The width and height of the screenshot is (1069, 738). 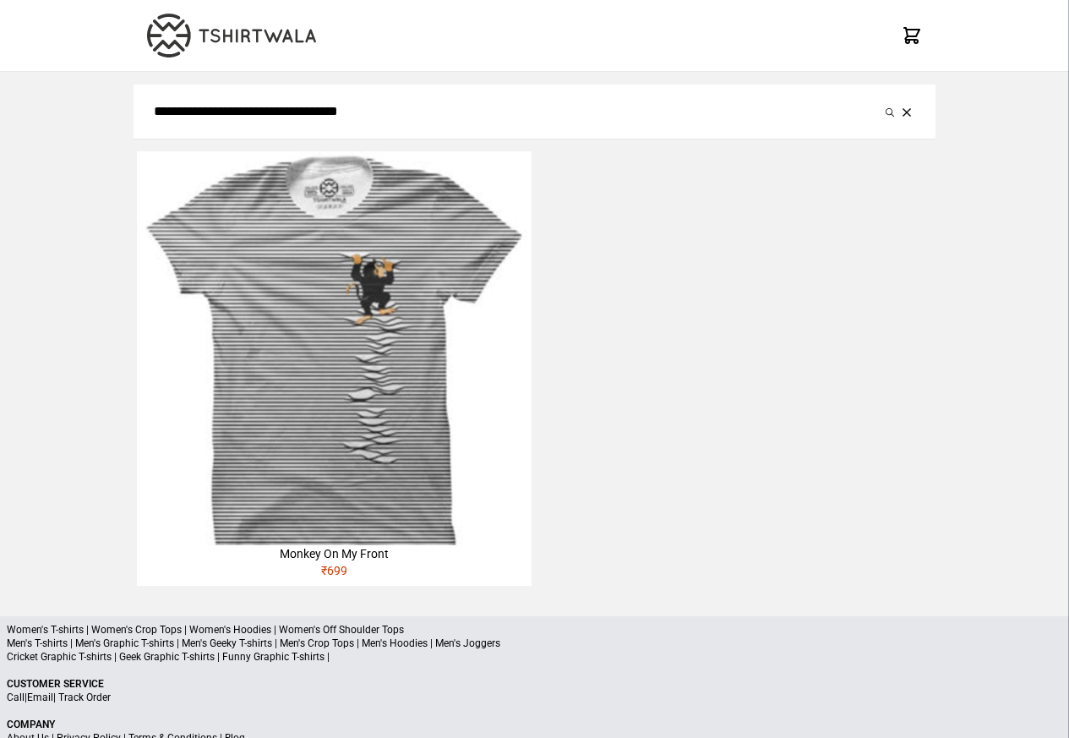 What do you see at coordinates (40, 697) in the screenshot?
I see `a: Email` at bounding box center [40, 697].